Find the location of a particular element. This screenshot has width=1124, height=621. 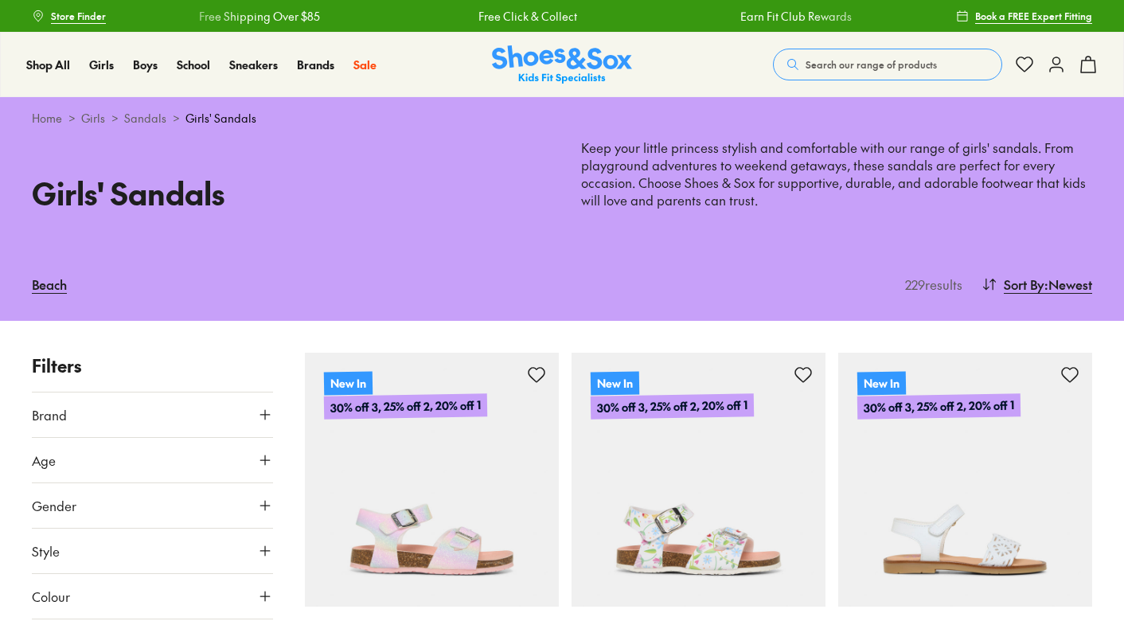

span: Sale is located at coordinates (365, 64).